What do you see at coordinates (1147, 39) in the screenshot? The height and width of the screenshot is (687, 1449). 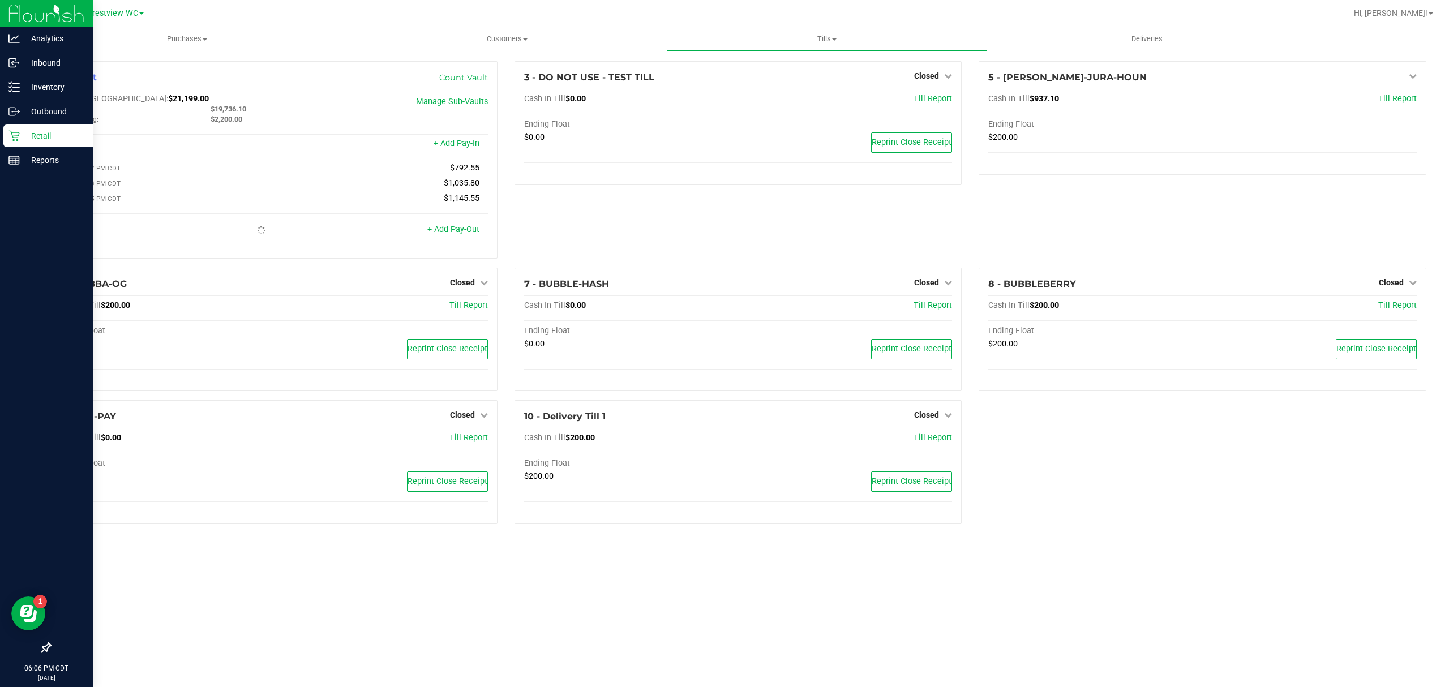 I see `span: Deliveries` at bounding box center [1147, 39].